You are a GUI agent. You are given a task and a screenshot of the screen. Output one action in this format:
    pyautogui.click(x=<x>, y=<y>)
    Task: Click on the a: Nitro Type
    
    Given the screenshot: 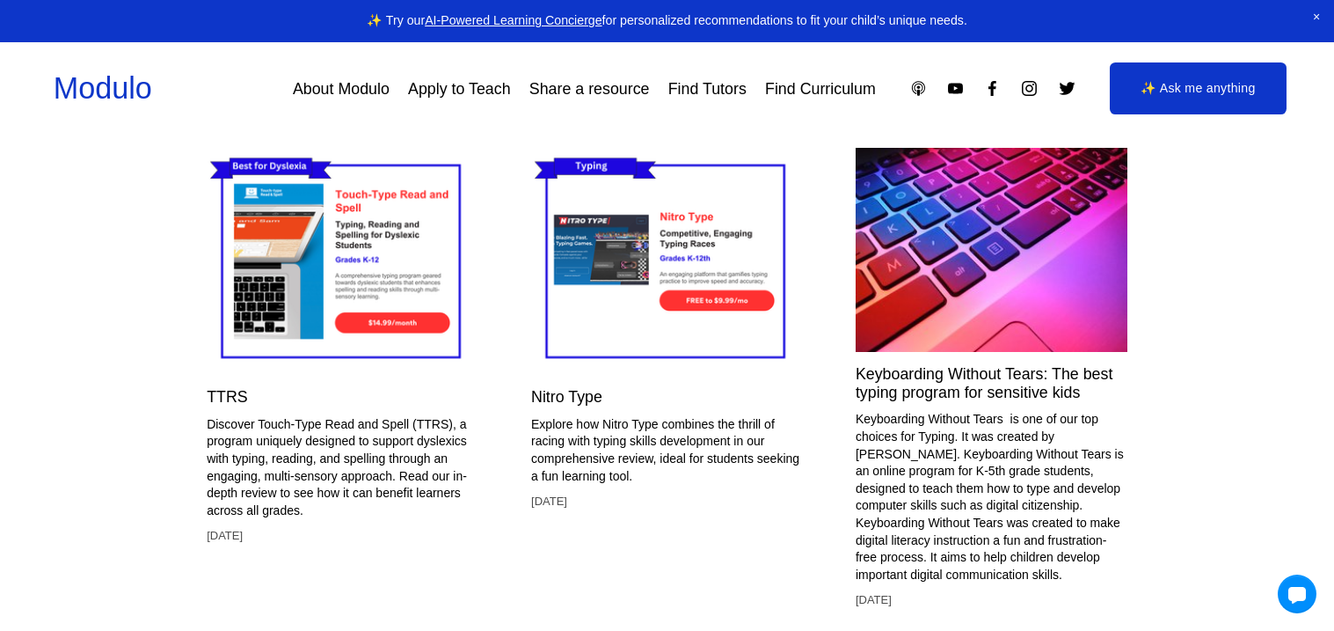 What is the action you would take?
    pyautogui.click(x=566, y=397)
    